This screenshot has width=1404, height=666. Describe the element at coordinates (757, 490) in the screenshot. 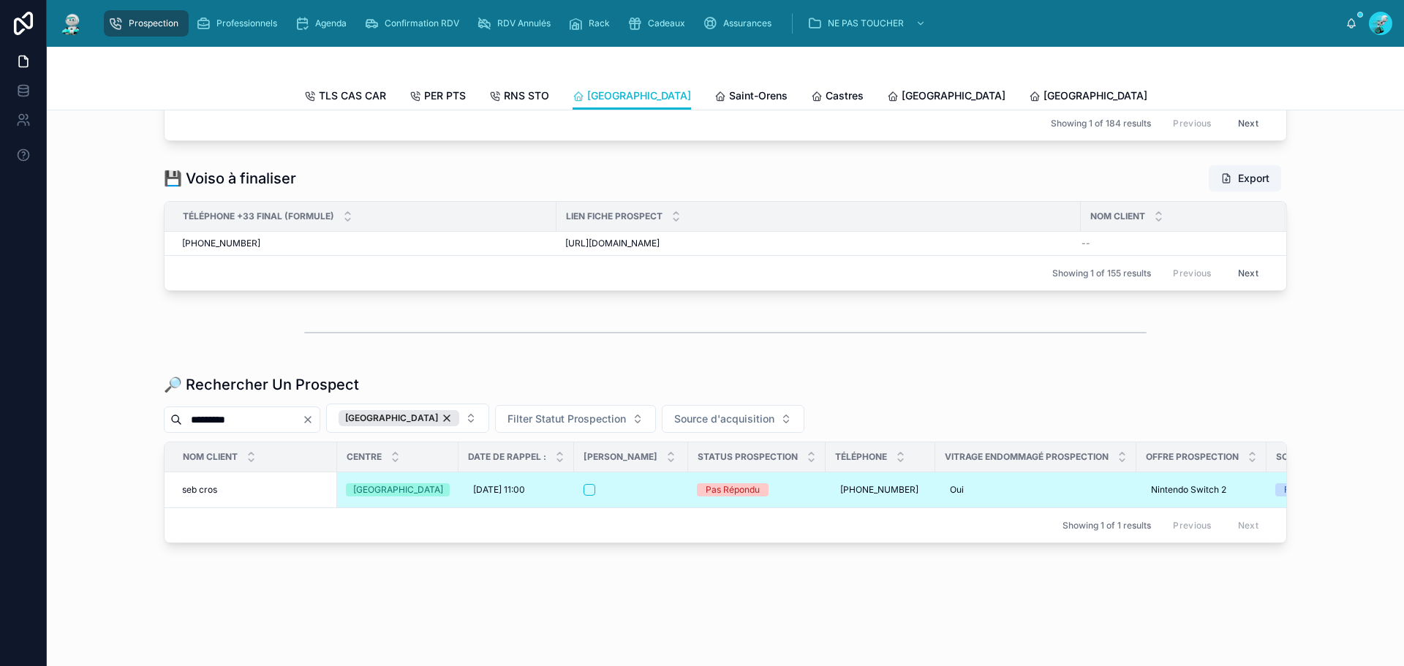

I see `a: Pas Répondu` at that location.